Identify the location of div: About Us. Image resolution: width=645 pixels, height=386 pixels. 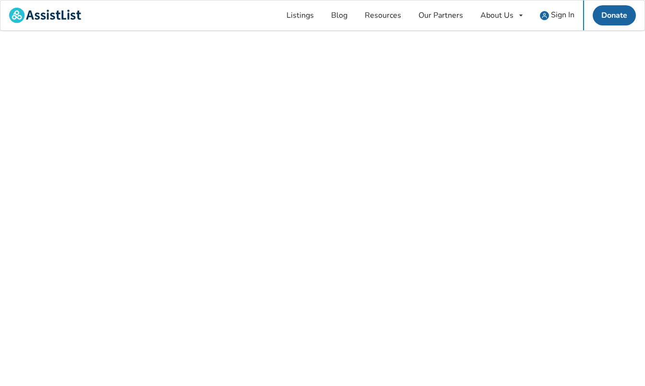
(497, 15).